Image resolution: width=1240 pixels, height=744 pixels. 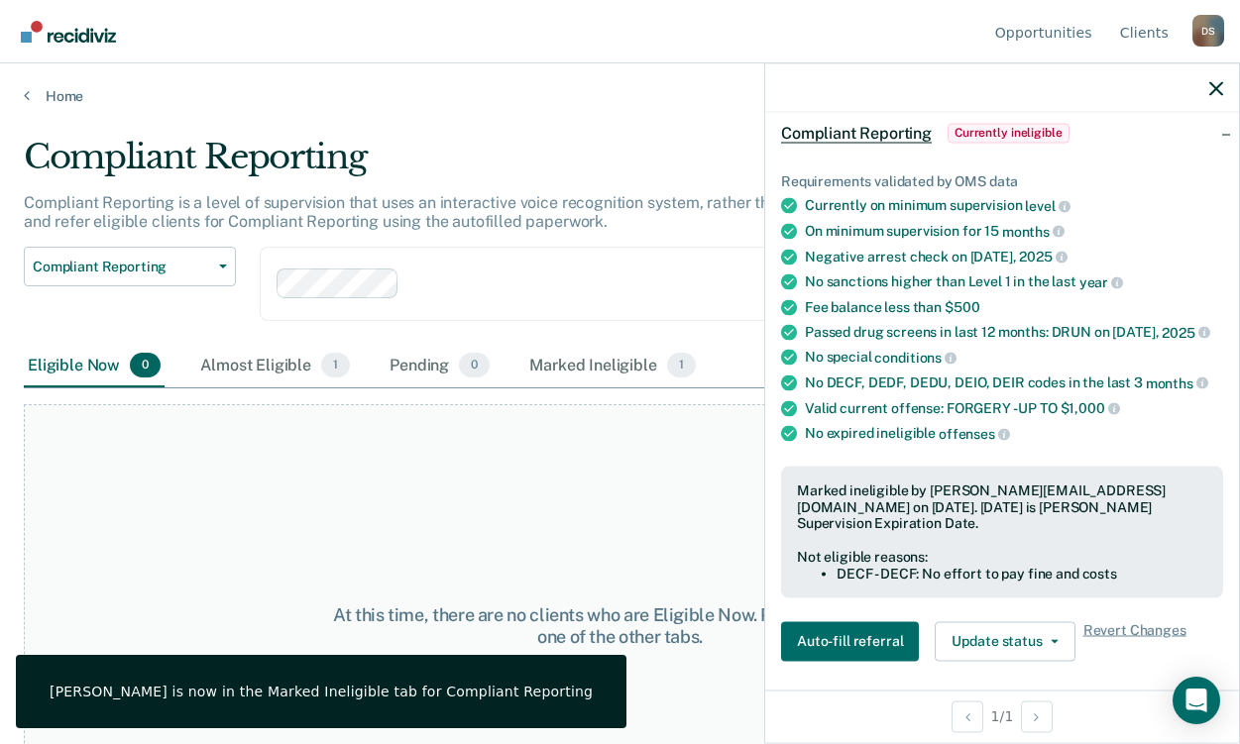 I want to click on button: Profile dropdown button, so click(x=1208, y=31).